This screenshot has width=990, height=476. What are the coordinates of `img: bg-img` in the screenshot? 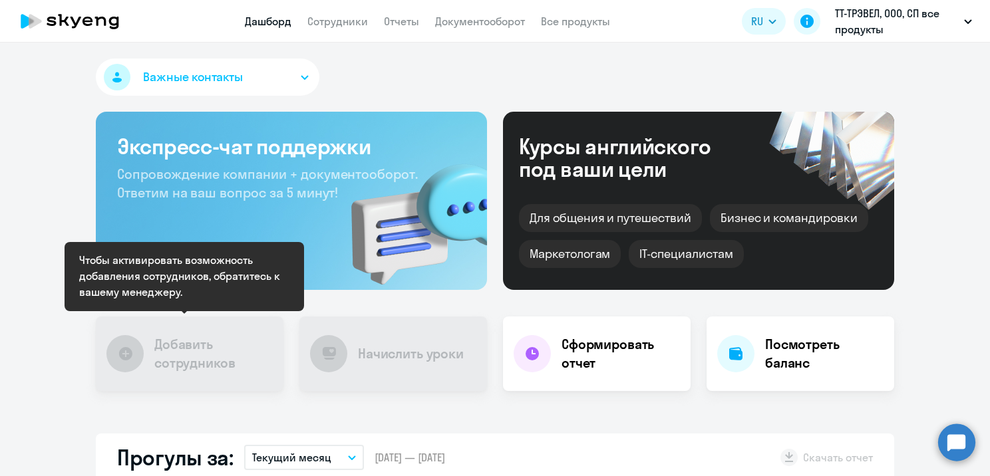 It's located at (409, 215).